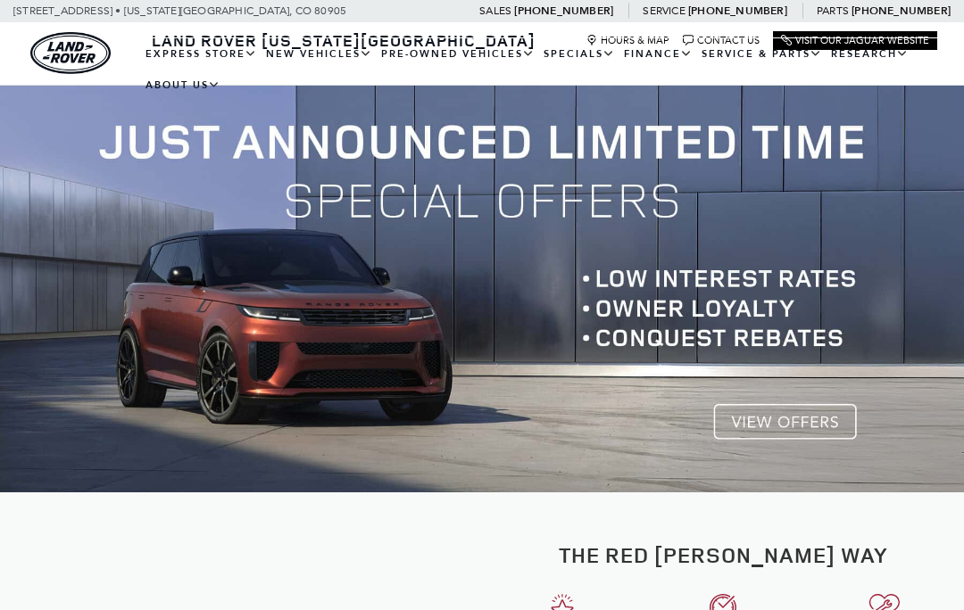 The width and height of the screenshot is (964, 610). I want to click on a: Service & Parts, so click(761, 54).